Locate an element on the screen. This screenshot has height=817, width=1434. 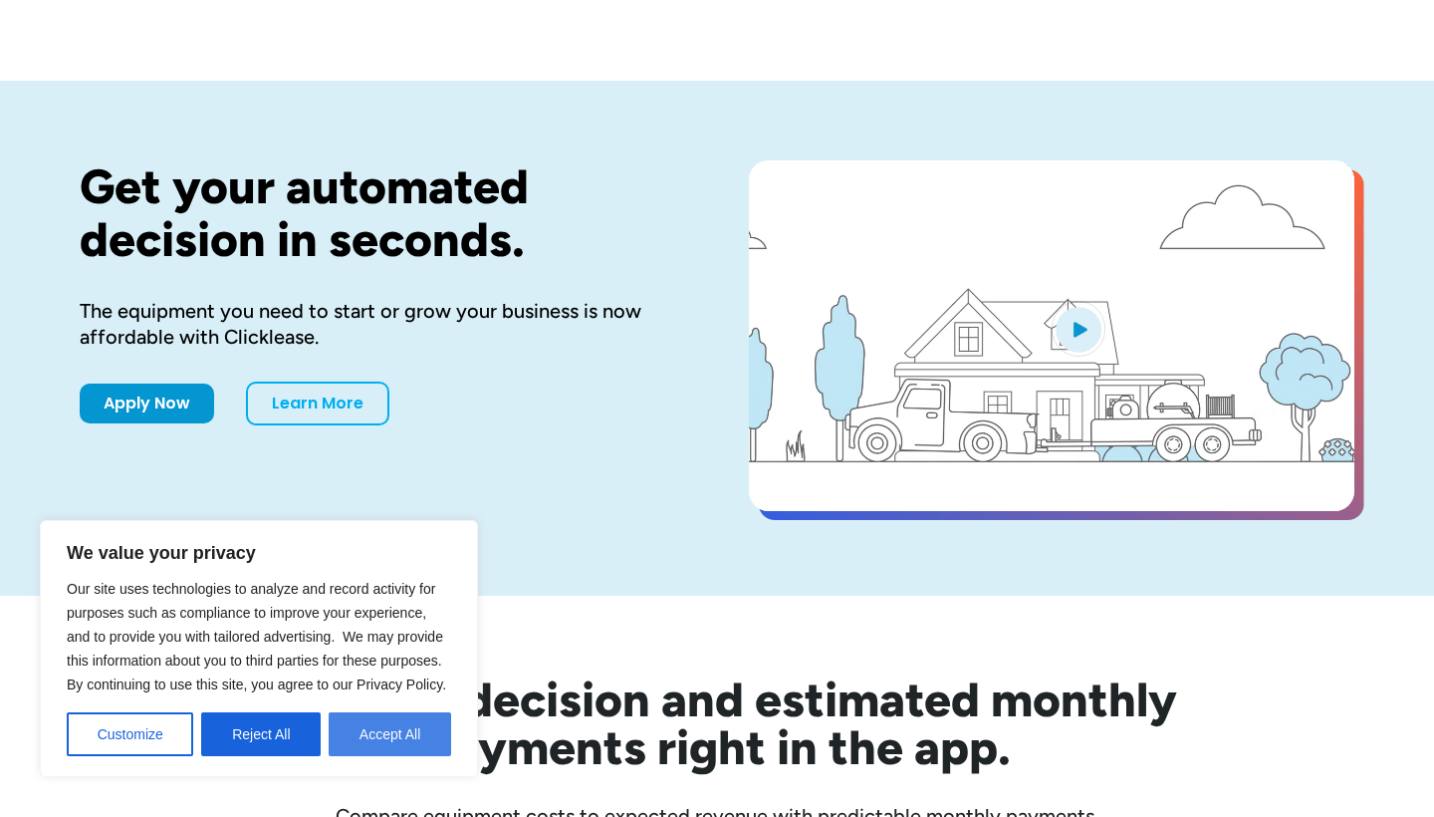
a: open lightbox is located at coordinates (1052, 336).